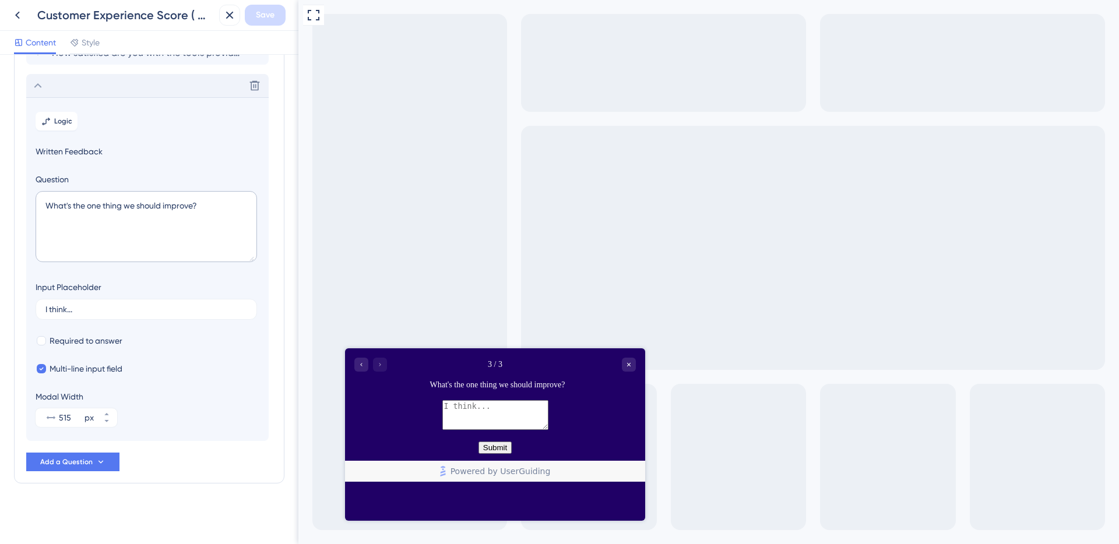 Image resolution: width=1119 pixels, height=544 pixels. What do you see at coordinates (156, 123) in the screenshot?
I see `span: Powered by UserGuiding` at bounding box center [156, 123].